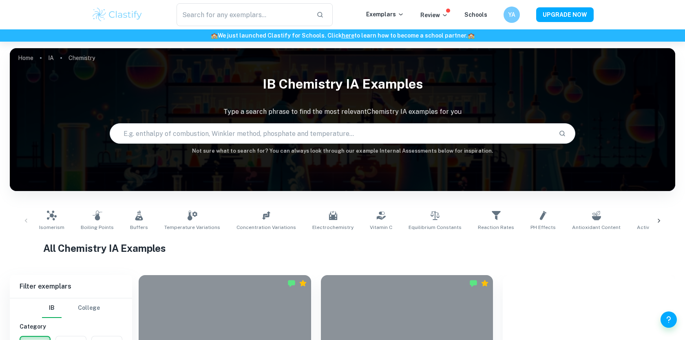 The image size is (685, 340). What do you see at coordinates (52, 227) in the screenshot?
I see `span: Isomerism` at bounding box center [52, 227].